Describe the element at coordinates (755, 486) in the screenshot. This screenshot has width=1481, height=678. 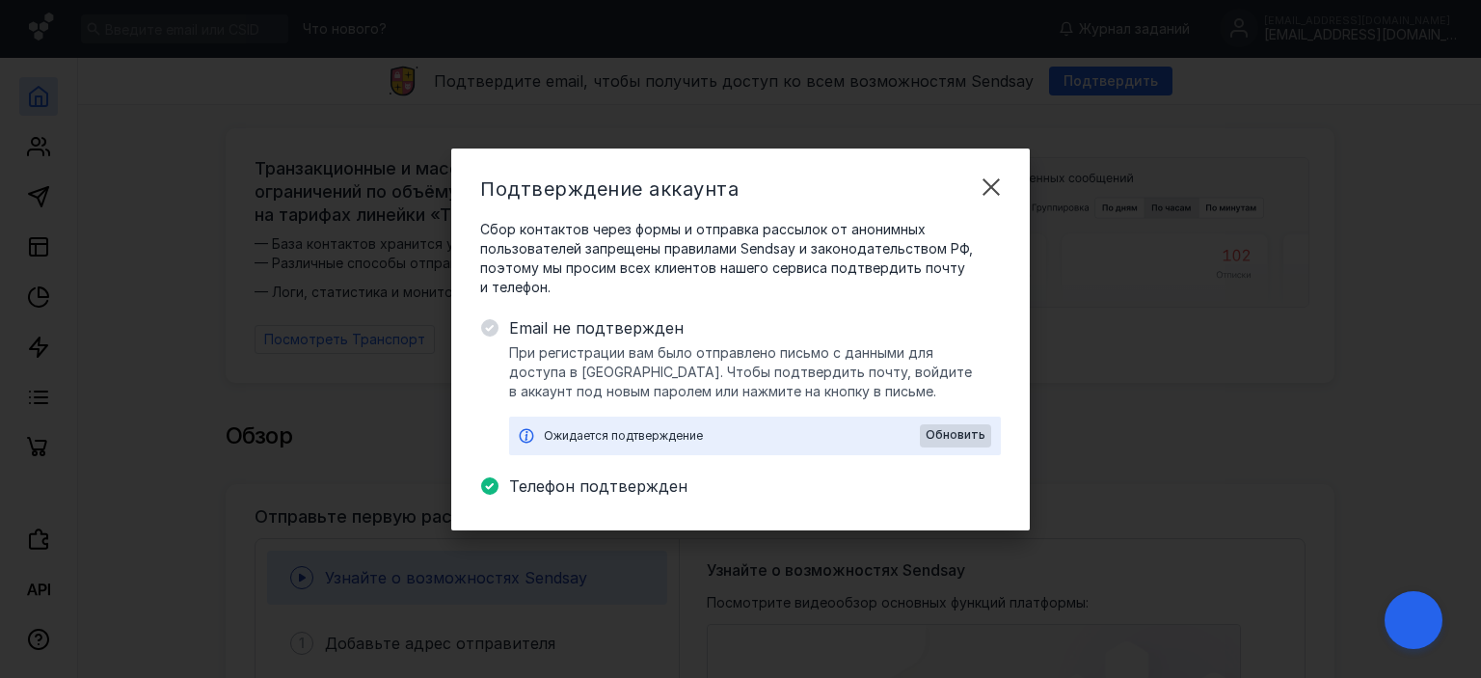
I see `span: Телефон подтвержден` at that location.